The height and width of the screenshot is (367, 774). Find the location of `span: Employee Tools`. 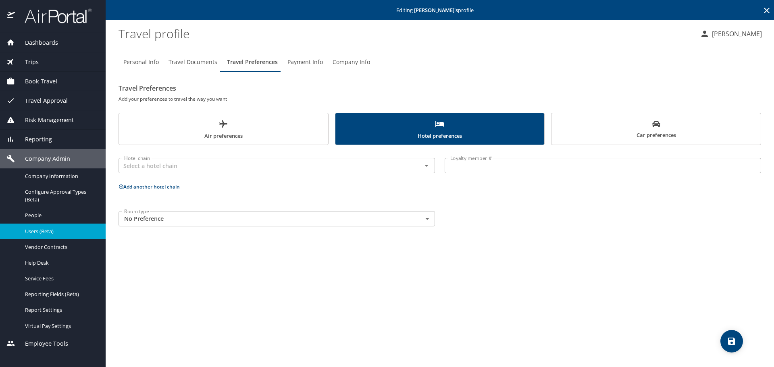

span: Employee Tools is located at coordinates (41, 344).